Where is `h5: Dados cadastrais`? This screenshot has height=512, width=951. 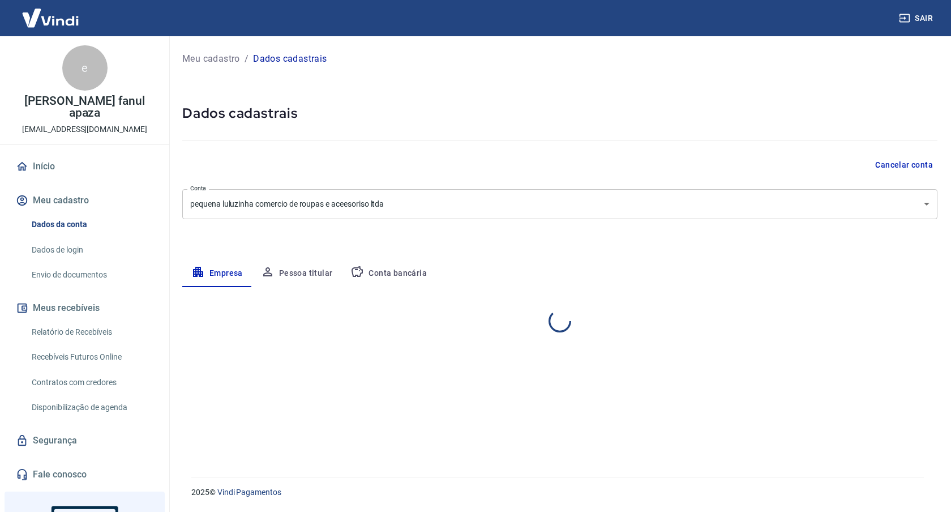
h5: Dados cadastrais is located at coordinates (560, 113).